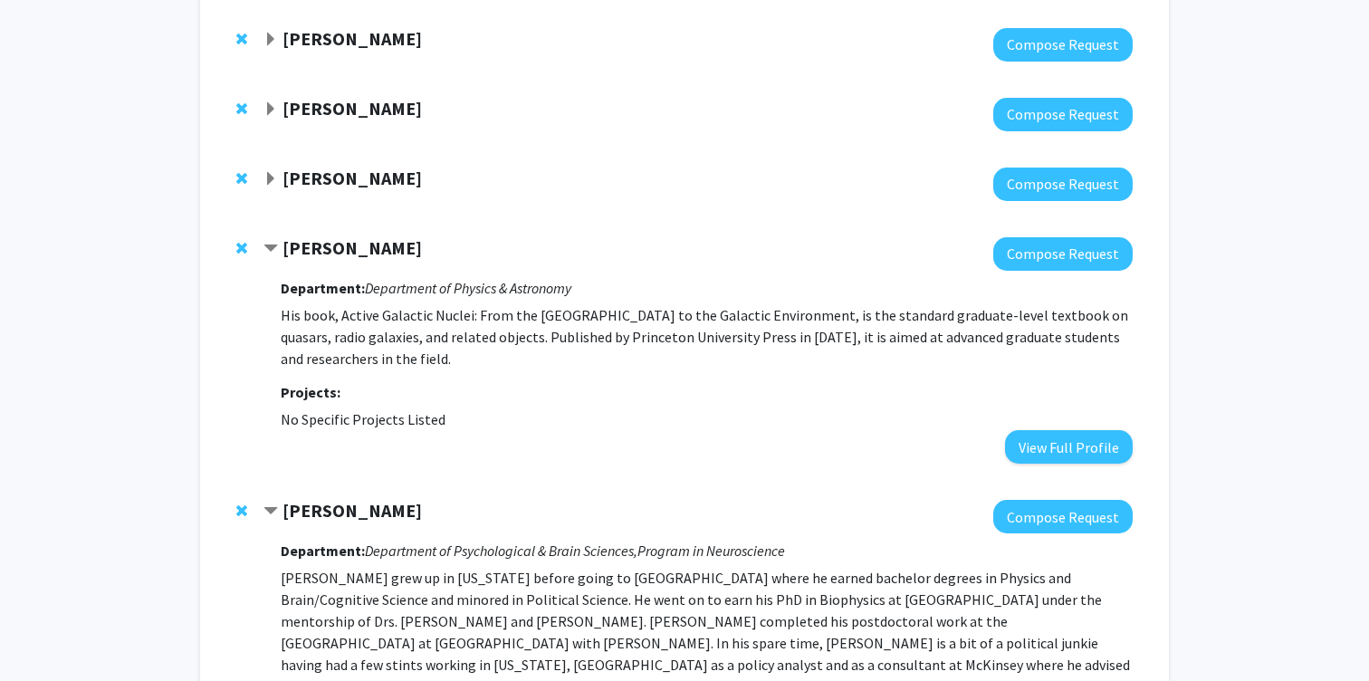 The image size is (1369, 681). What do you see at coordinates (271, 511) in the screenshot?
I see `span: Contract Kishore Kuchibhotla Bookmark` at bounding box center [271, 511].